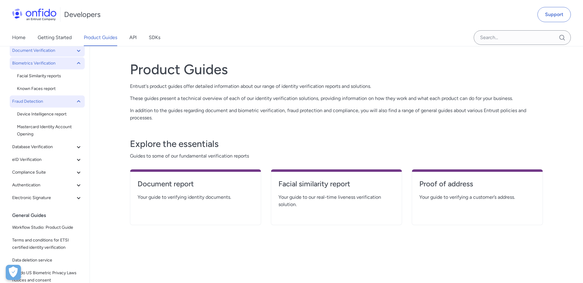  What do you see at coordinates (55, 38) in the screenshot?
I see `a: Getting Started` at bounding box center [55, 38].